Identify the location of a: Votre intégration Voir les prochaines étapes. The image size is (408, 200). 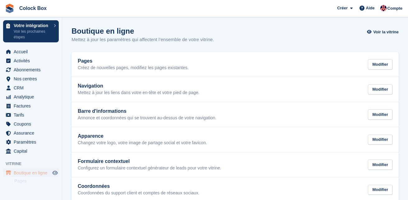
(31, 31).